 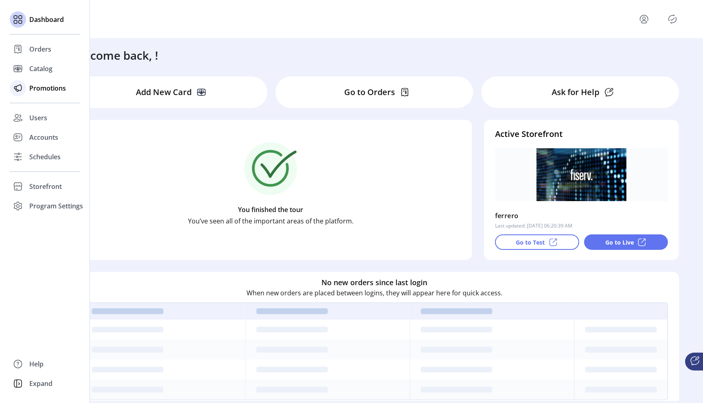 What do you see at coordinates (36, 364) in the screenshot?
I see `span: Help` at bounding box center [36, 364].